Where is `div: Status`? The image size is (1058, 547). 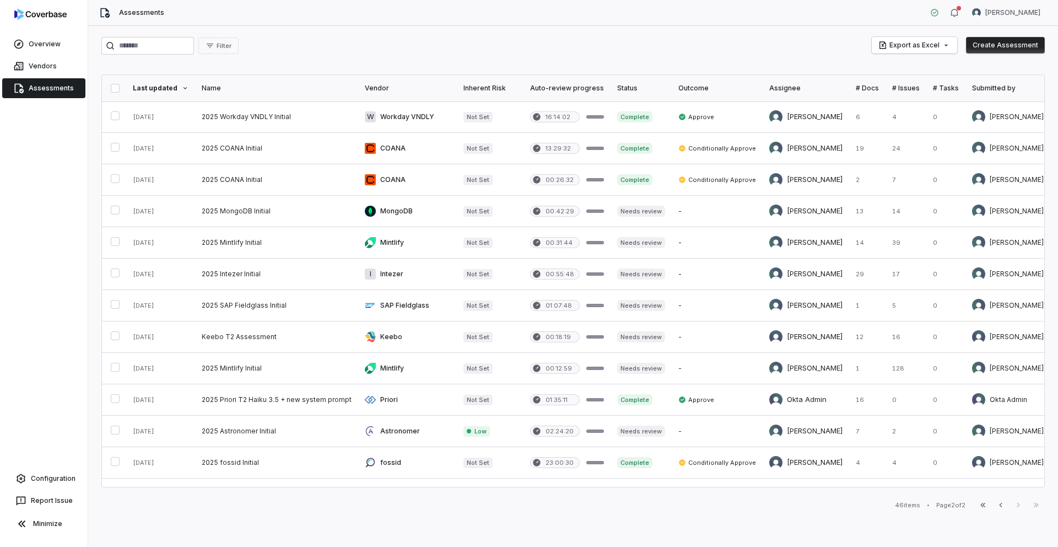
div: Status is located at coordinates (641, 88).